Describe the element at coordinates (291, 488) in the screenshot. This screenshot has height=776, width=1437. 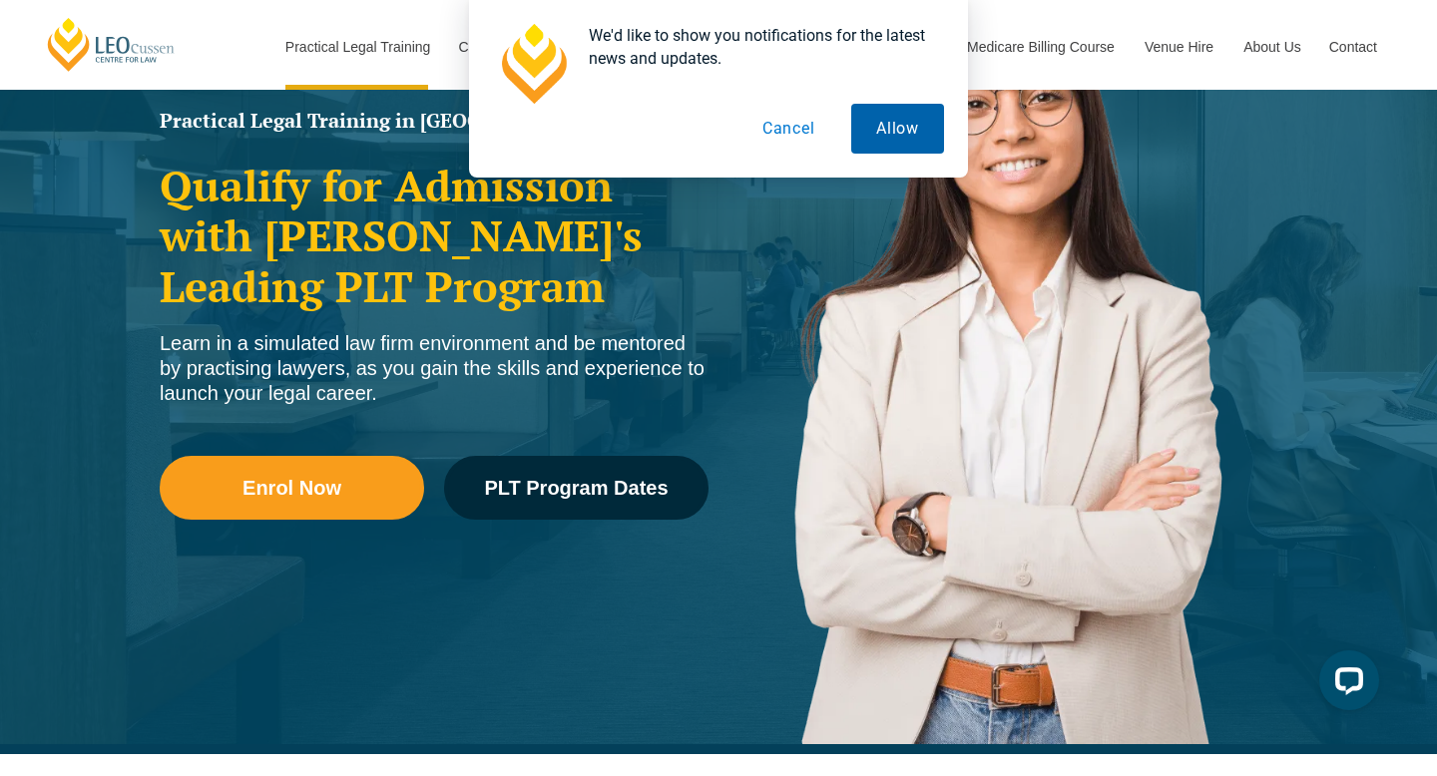
I see `span: Enrol Now` at that location.